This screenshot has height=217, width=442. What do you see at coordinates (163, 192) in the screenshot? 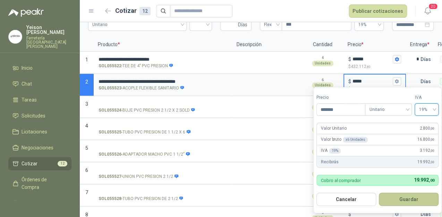
I see `input: SOL055528-TUBO PVC PRESION DE 2 1/2` at bounding box center [163, 192].